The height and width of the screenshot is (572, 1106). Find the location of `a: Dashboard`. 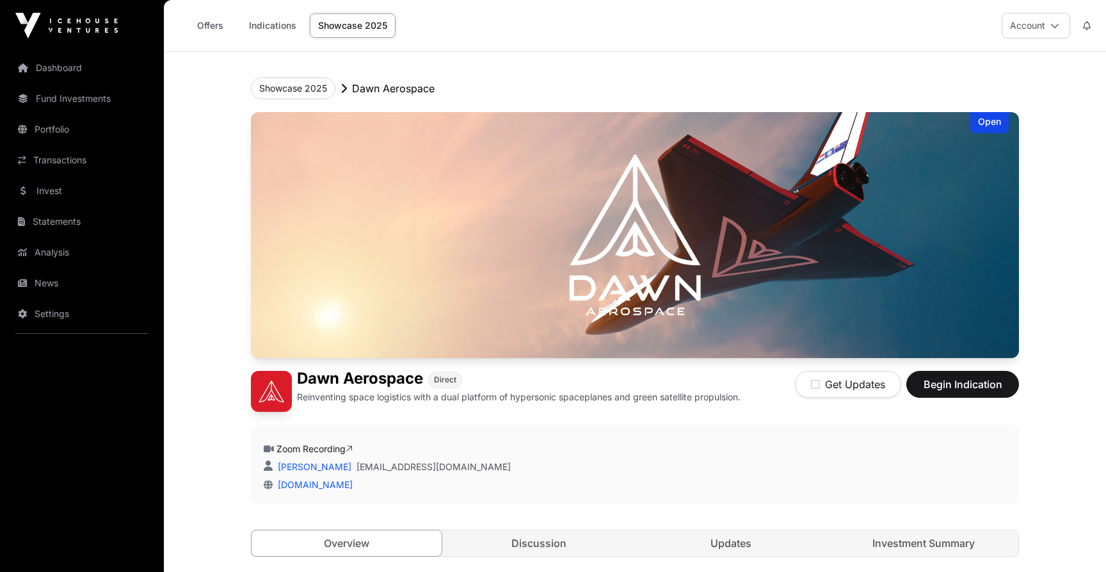

a: Dashboard is located at coordinates (82, 68).